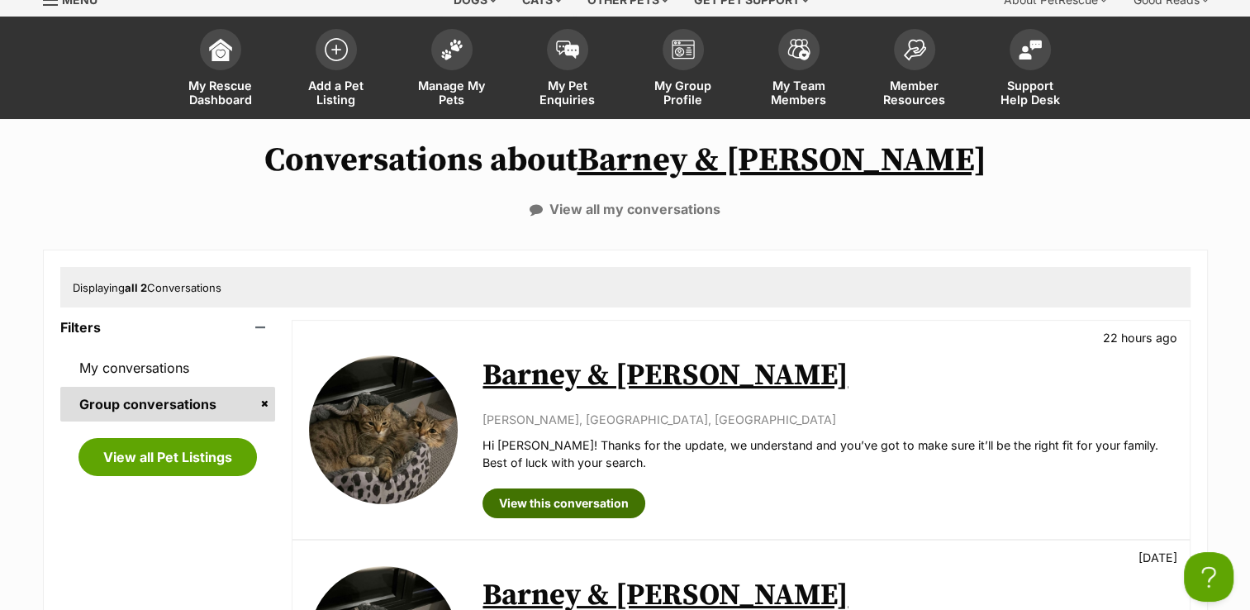 This screenshot has width=1250, height=610. Describe the element at coordinates (1140, 337) in the screenshot. I see `p: 22 hours ago` at that location.